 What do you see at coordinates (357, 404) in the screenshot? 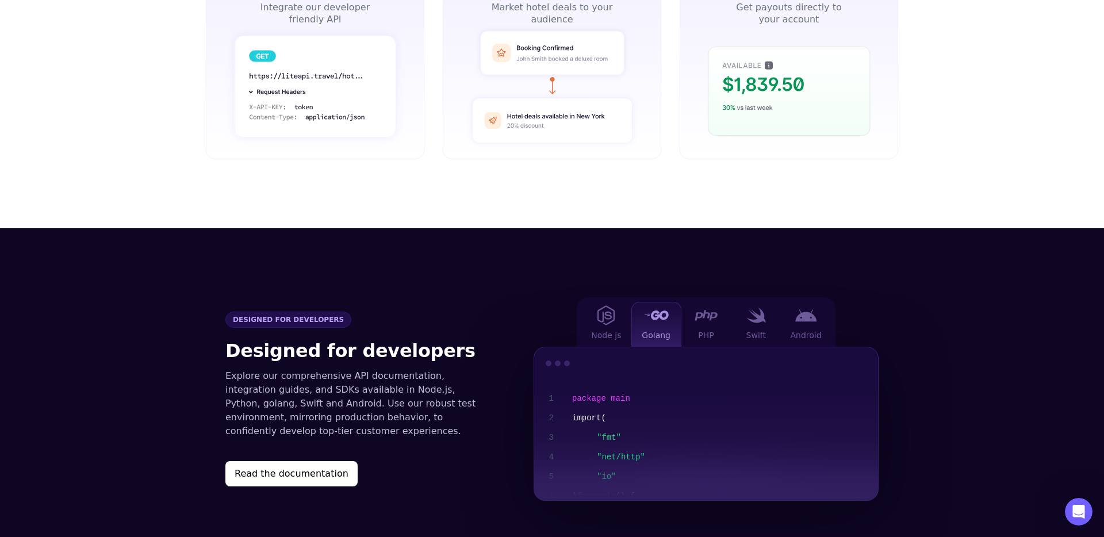
I see `p: Explore our comprehensive API documentation, integration guides, and SDKs available in Node.js, P...` at bounding box center [357, 404].